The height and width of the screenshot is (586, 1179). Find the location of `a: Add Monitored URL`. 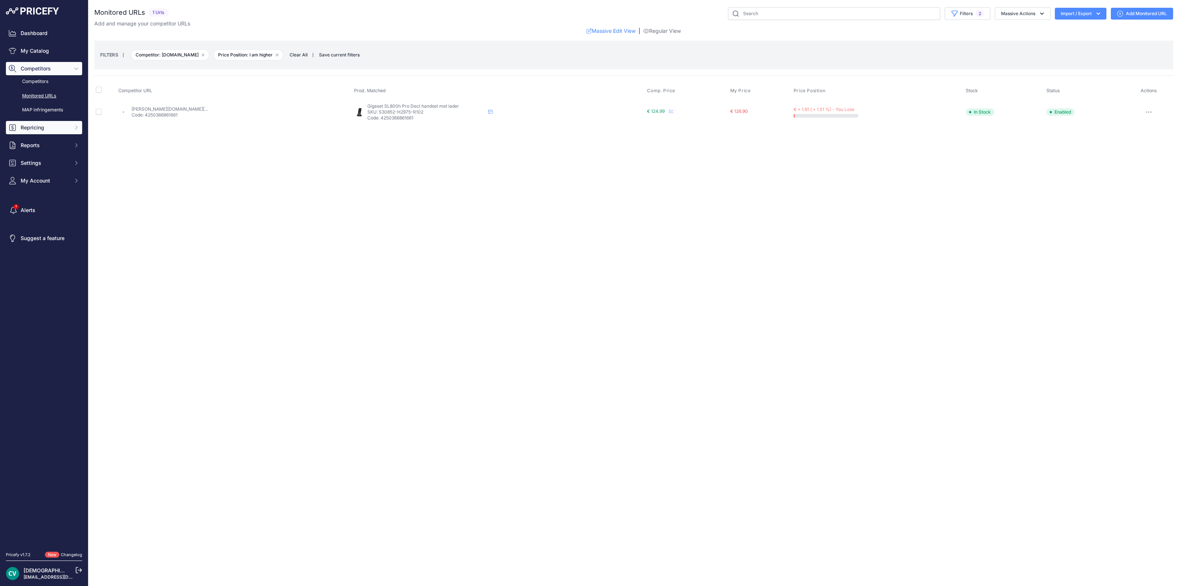

a: Add Monitored URL is located at coordinates (1142, 14).